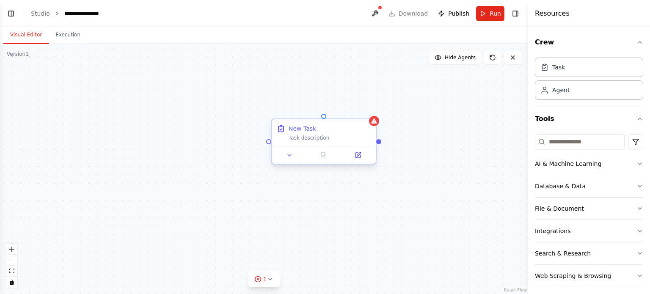  Describe the element at coordinates (18, 54) in the screenshot. I see `div: Version 1` at that location.